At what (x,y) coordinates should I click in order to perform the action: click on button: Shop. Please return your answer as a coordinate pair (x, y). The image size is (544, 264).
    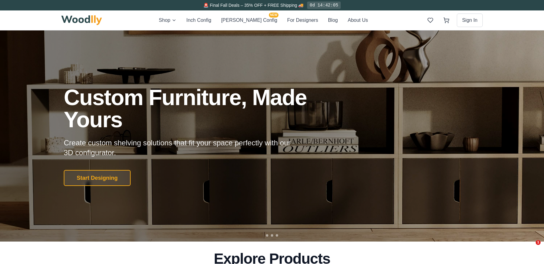
    Looking at the image, I should click on (167, 20).